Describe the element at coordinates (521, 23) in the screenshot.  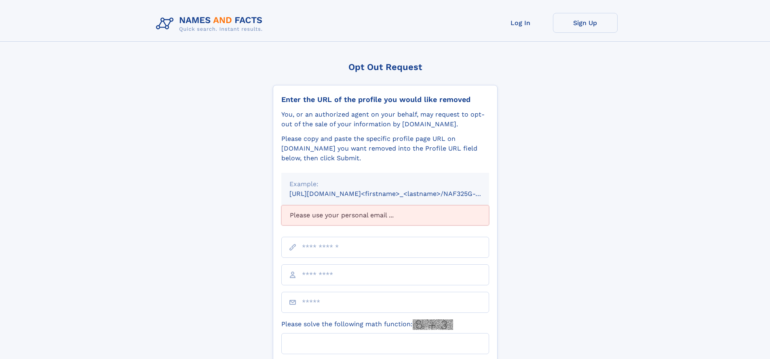
I see `a: Log In` at that location.